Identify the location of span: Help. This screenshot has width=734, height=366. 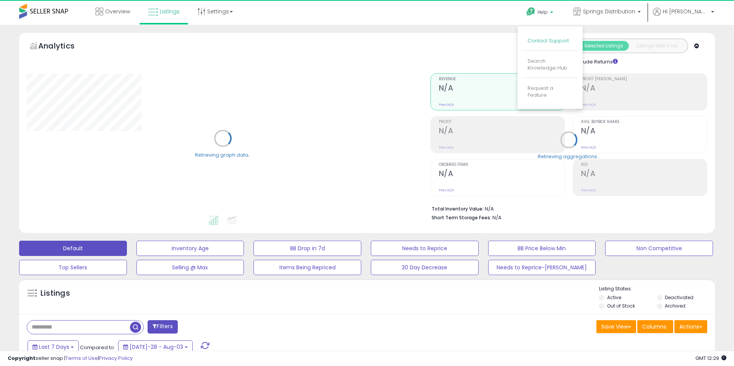
(542, 12).